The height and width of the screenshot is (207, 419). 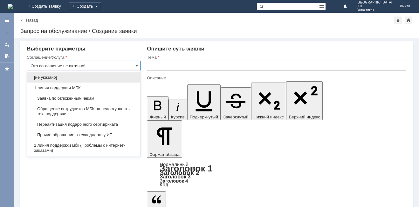 What do you see at coordinates (158, 117) in the screenshot?
I see `span: Жирный` at bounding box center [158, 117].